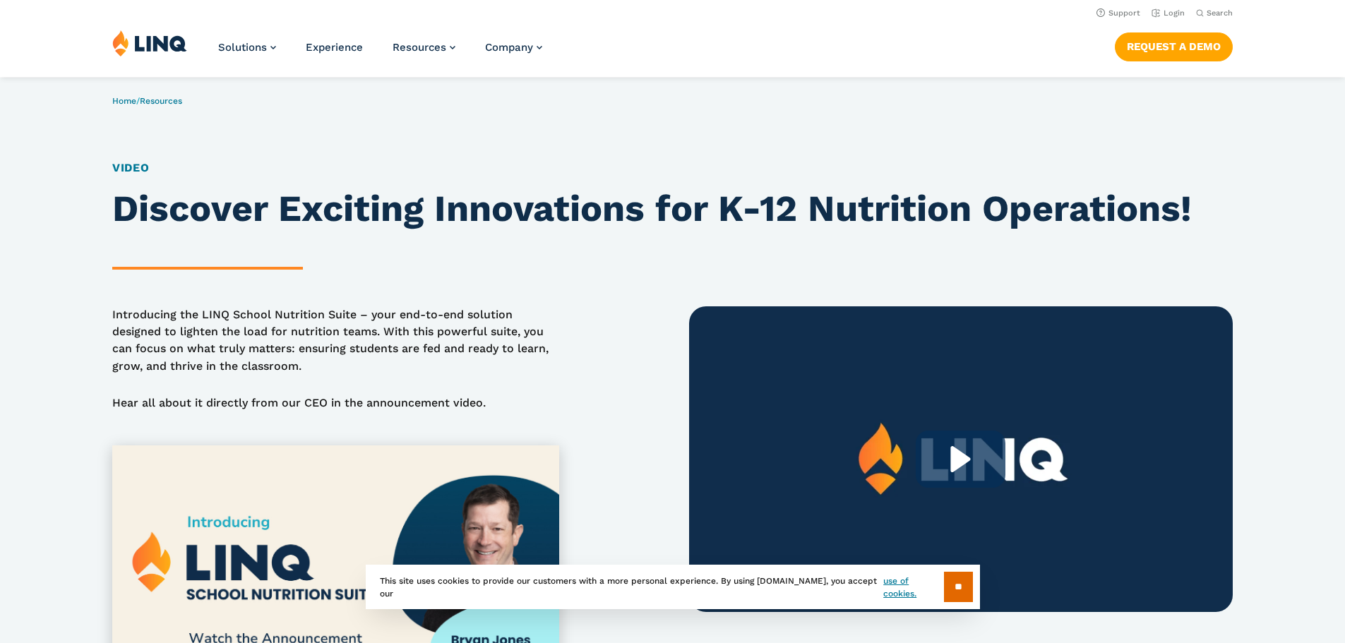 This screenshot has height=643, width=1345. Describe the element at coordinates (131, 167) in the screenshot. I see `a: Video` at that location.